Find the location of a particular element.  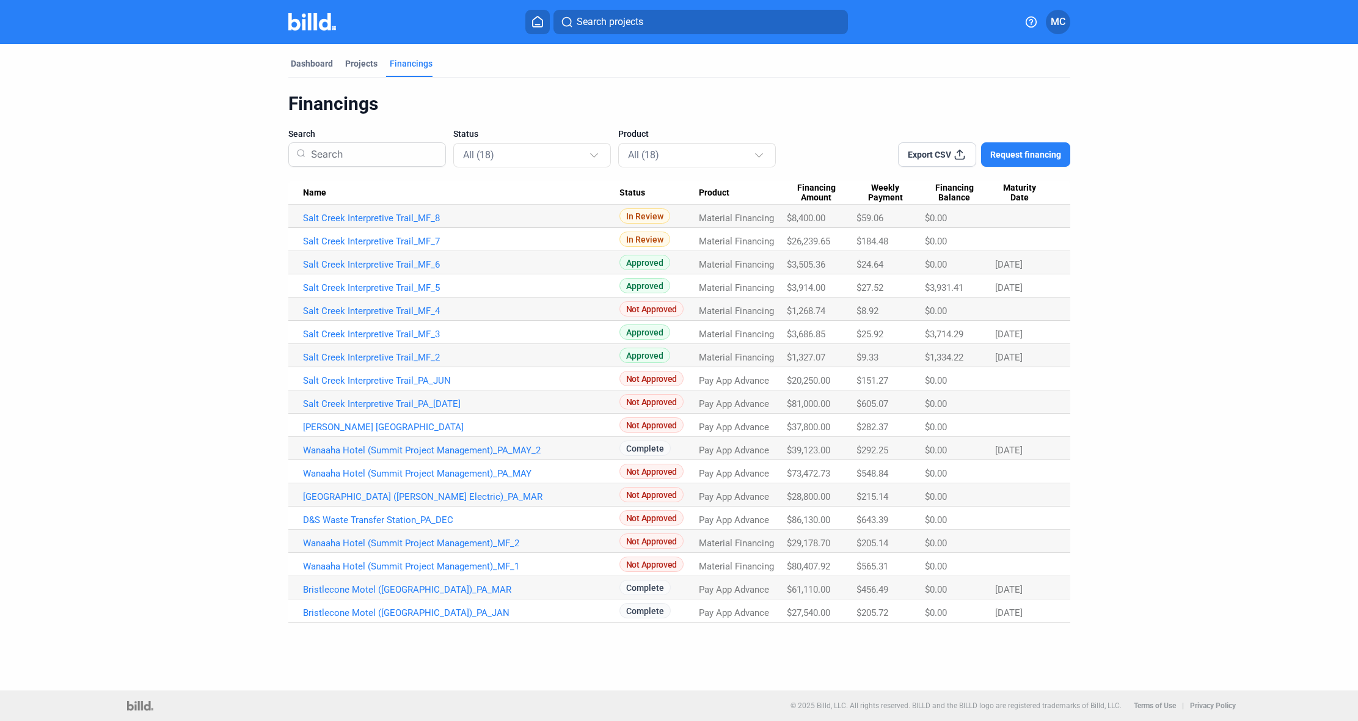

span: $1,268.74 is located at coordinates (806, 311).